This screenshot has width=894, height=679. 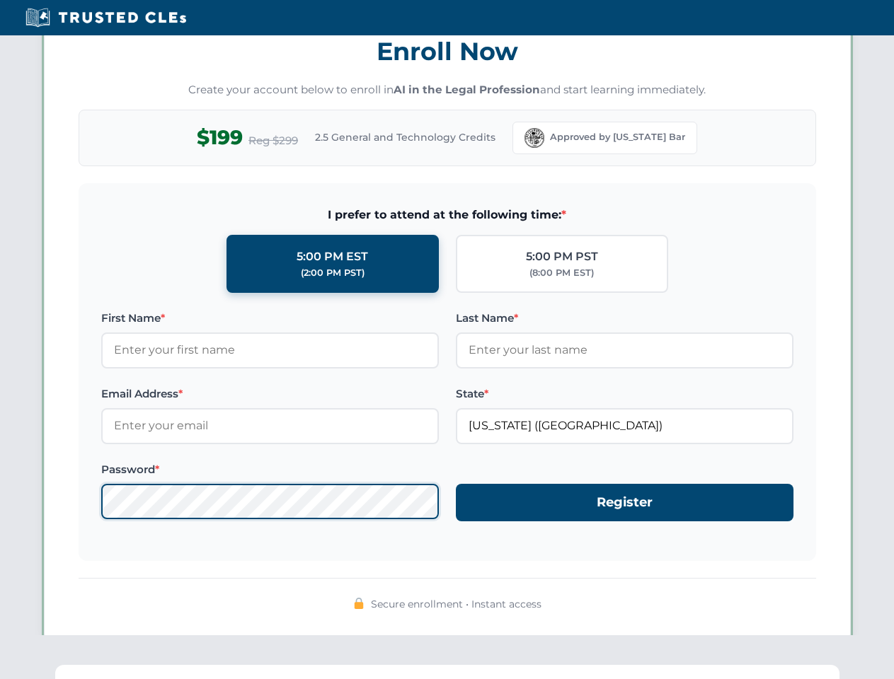 What do you see at coordinates (624, 426) in the screenshot?
I see `input: Florida (FL)` at bounding box center [624, 426].